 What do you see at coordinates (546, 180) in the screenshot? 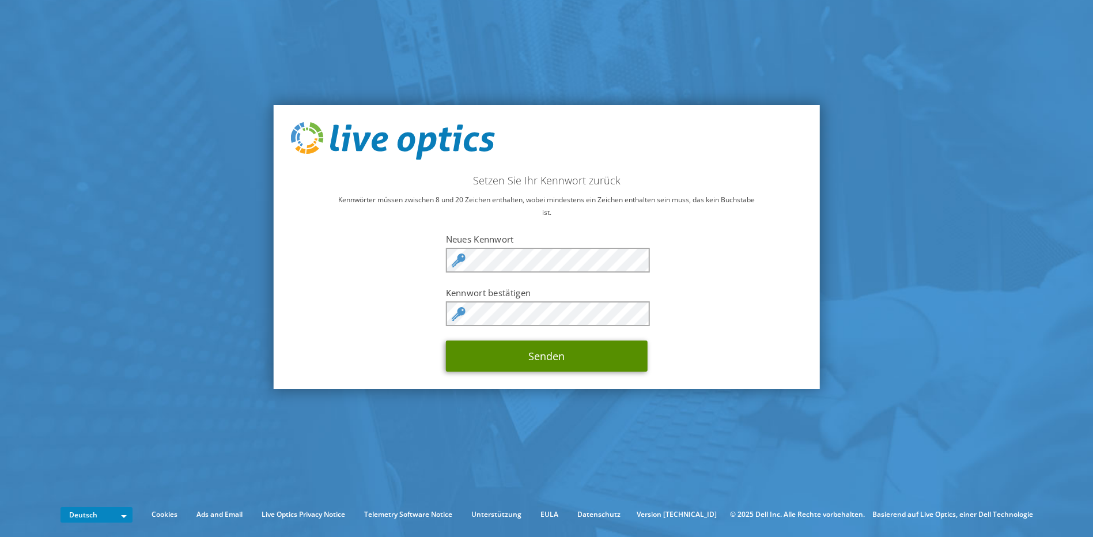
I see `h2: Setzen Sie Ihr Kennwort zurück` at bounding box center [546, 180].